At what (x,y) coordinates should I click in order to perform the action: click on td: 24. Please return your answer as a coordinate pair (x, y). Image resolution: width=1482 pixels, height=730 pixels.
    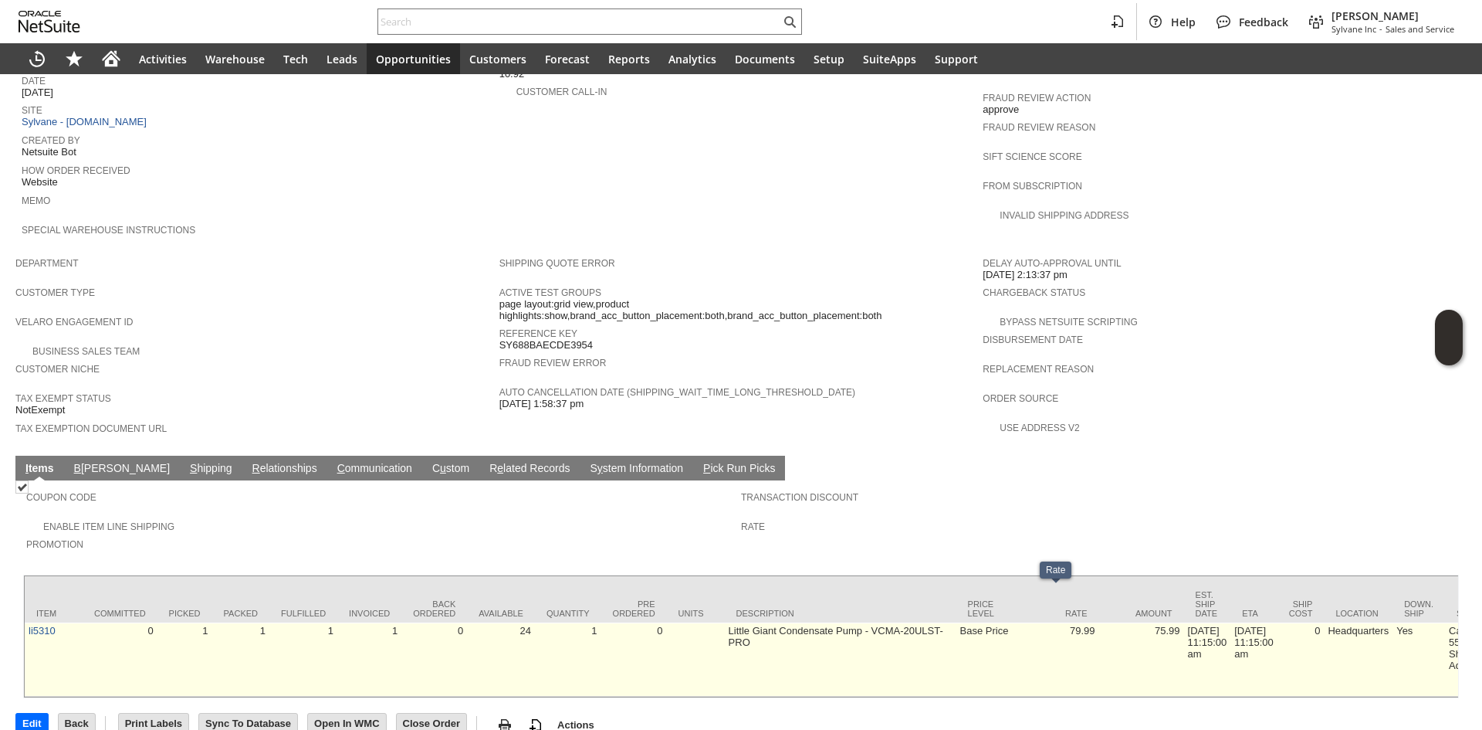
    Looking at the image, I should click on (501, 659).